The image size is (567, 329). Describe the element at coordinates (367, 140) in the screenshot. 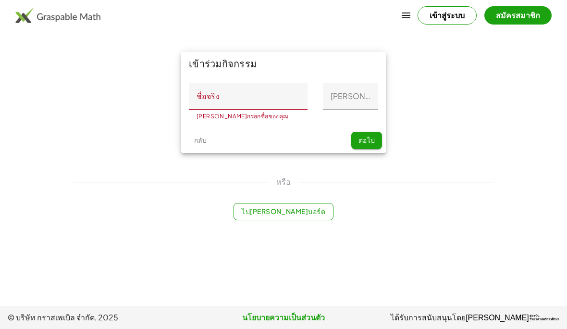

I see `button: ต่อไป` at that location.